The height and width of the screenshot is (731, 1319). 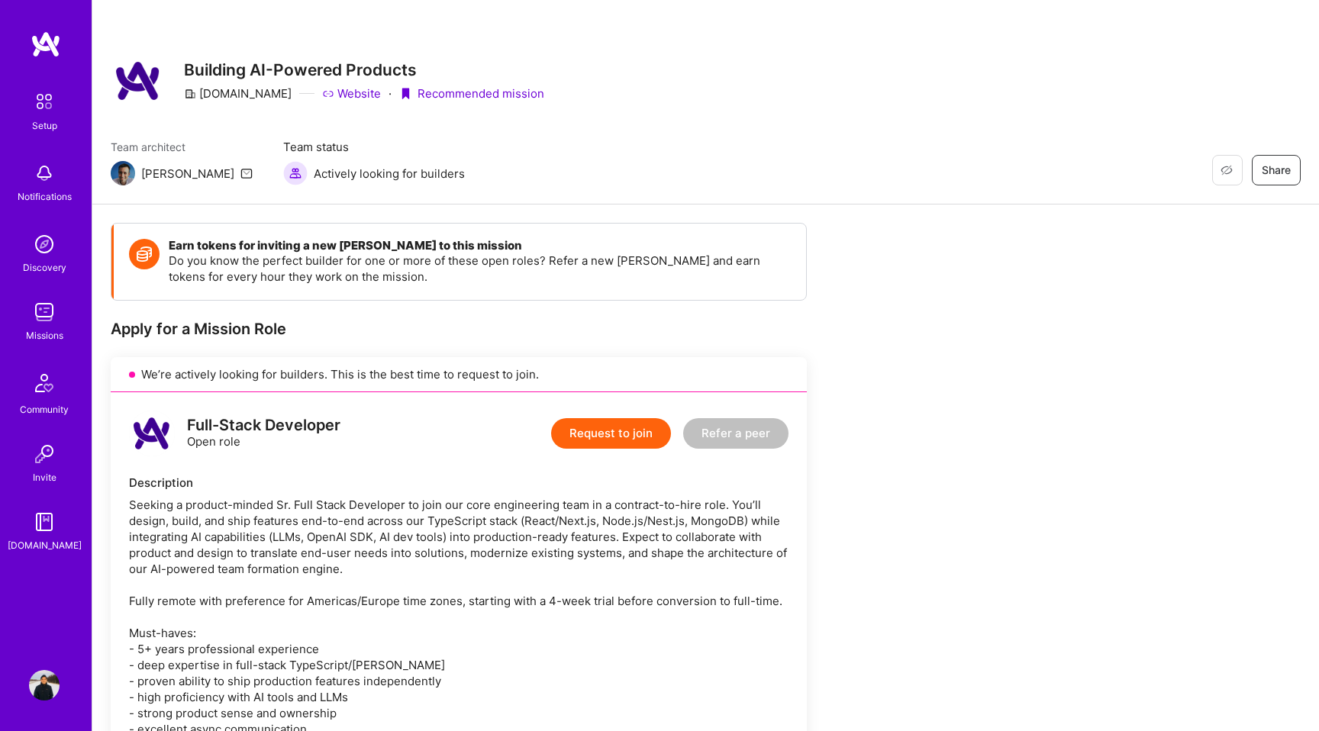 I want to click on div: Discovery, so click(x=44, y=267).